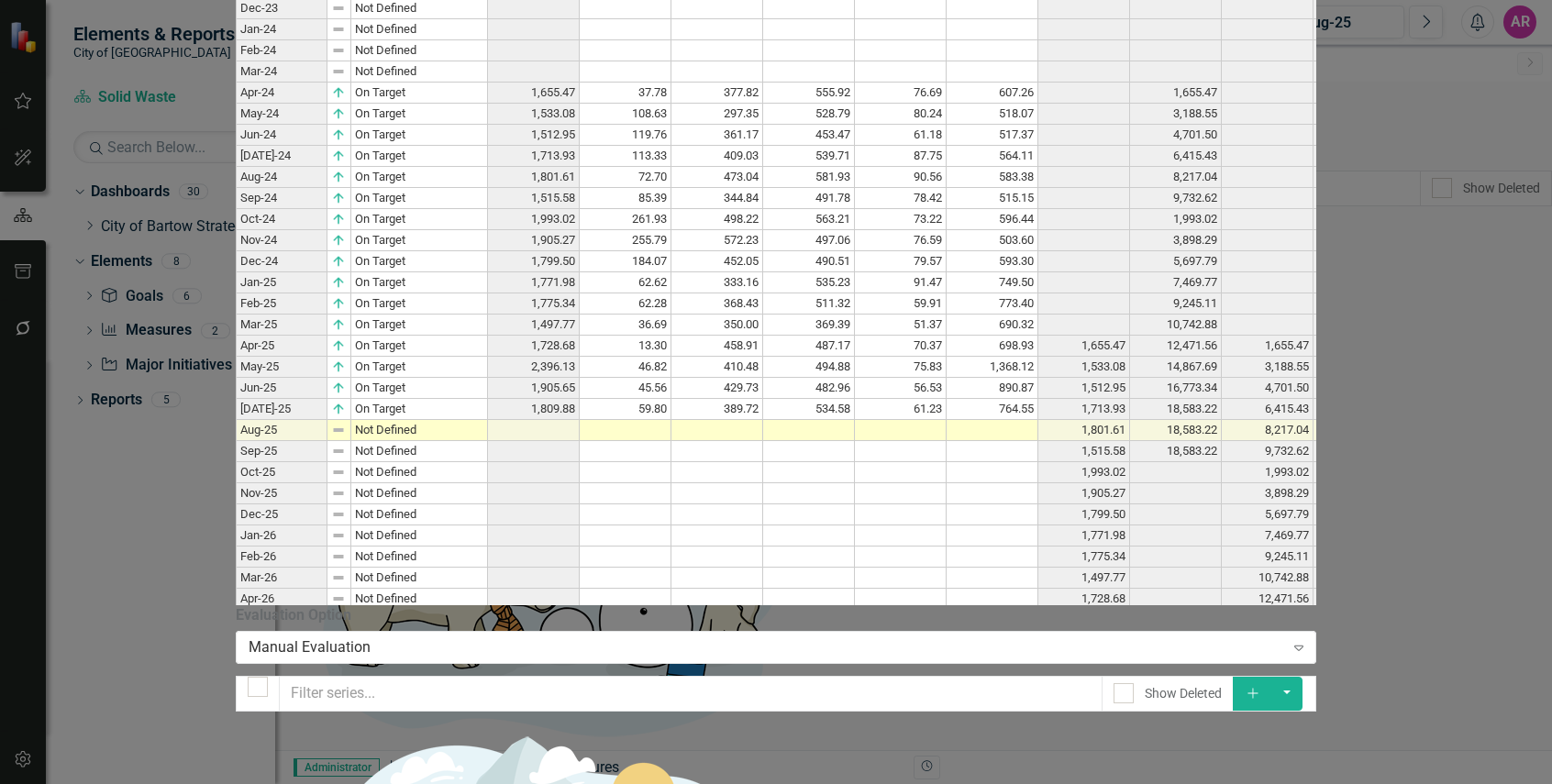 This screenshot has width=1552, height=784. Describe the element at coordinates (1359, 240) in the screenshot. I see `td: 518` at that location.